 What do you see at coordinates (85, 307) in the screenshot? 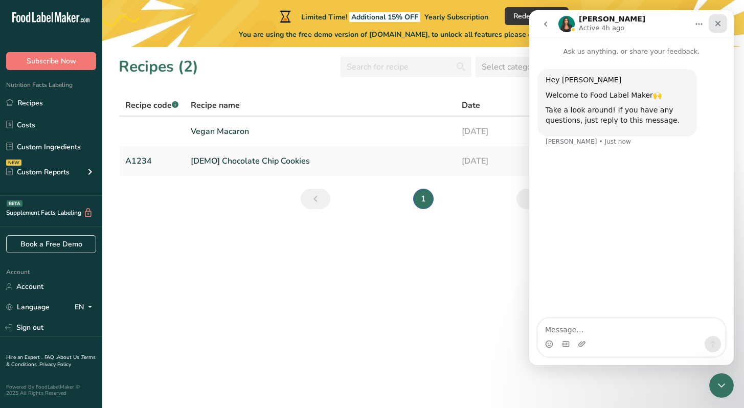
I see `div: EN` at bounding box center [85, 307].